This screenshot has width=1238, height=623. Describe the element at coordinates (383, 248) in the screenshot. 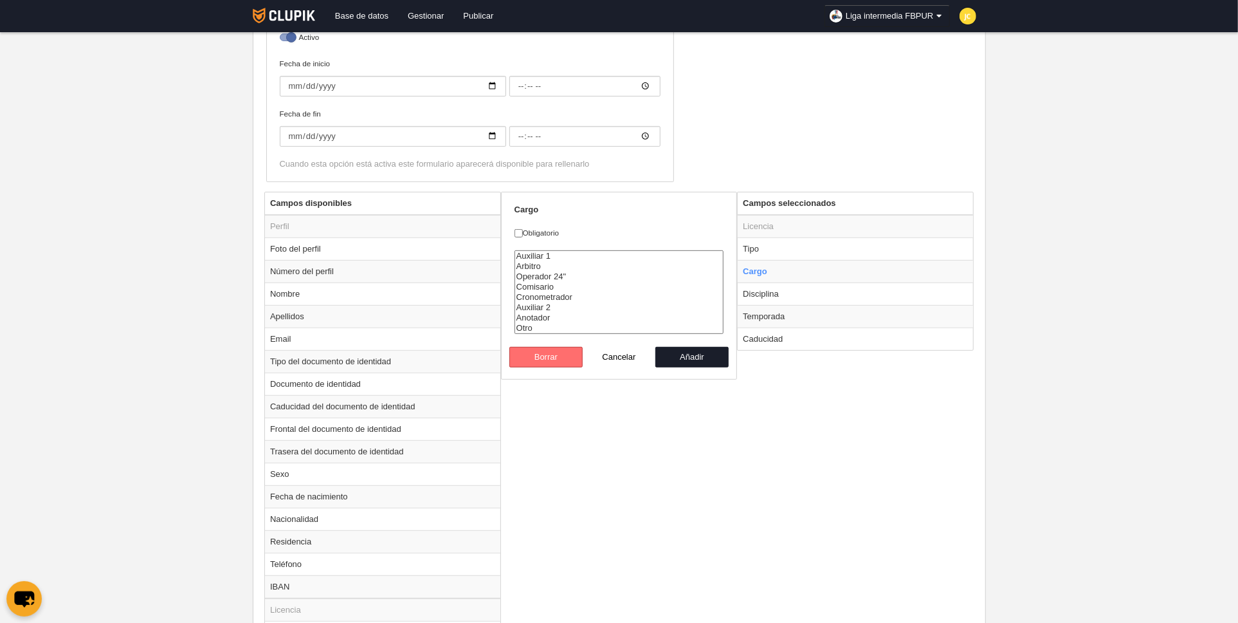

I see `td: Foto del perfil` at that location.